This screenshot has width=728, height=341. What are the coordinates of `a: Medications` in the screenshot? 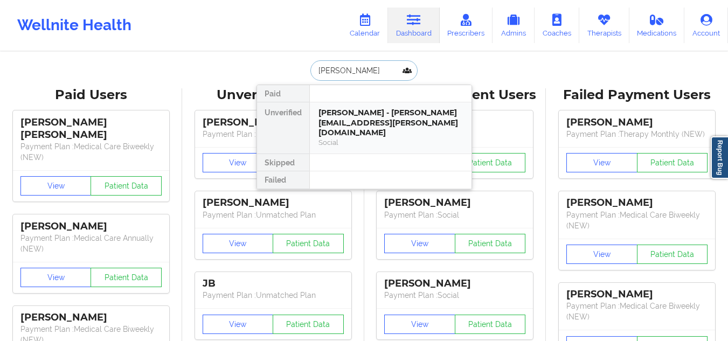 It's located at (657, 25).